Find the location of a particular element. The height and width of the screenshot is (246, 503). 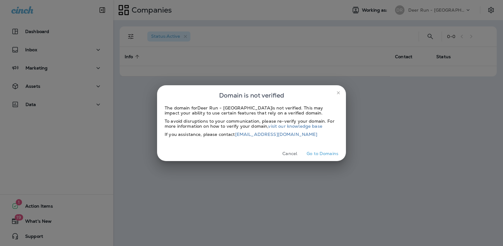

a: visit our knowledge base is located at coordinates (295, 126).